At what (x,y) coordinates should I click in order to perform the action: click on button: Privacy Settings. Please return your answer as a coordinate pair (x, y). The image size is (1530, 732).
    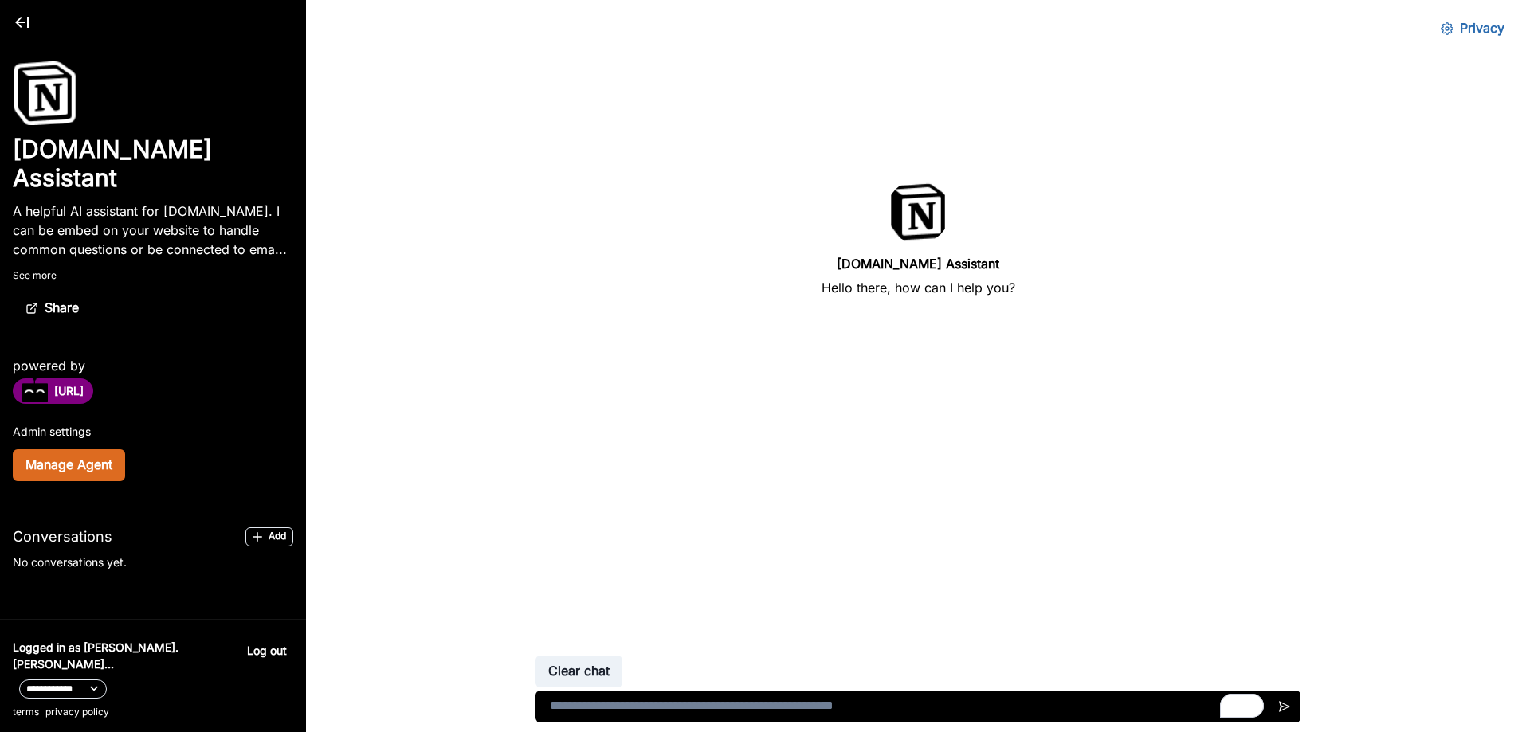
    Looking at the image, I should click on (1473, 29).